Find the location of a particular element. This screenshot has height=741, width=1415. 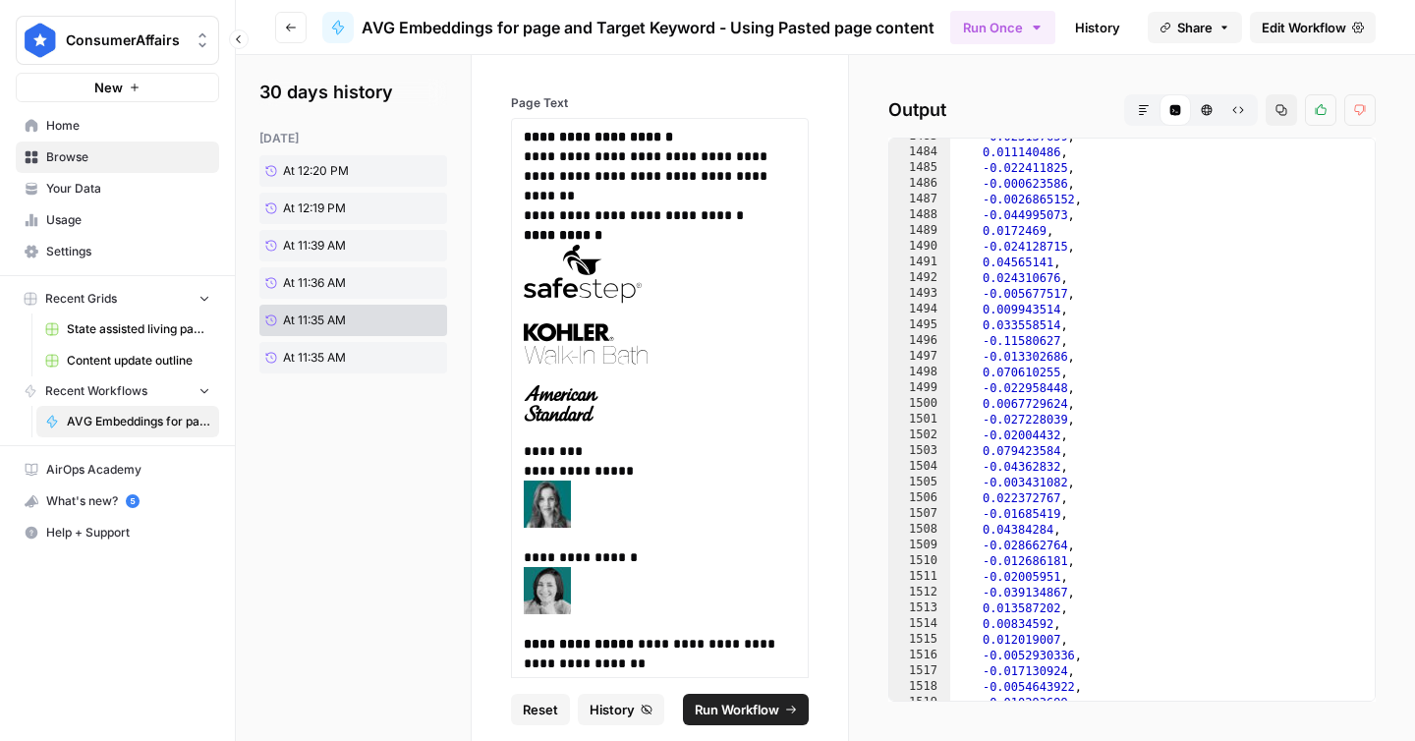

a: Content update outline is located at coordinates (128, 361).